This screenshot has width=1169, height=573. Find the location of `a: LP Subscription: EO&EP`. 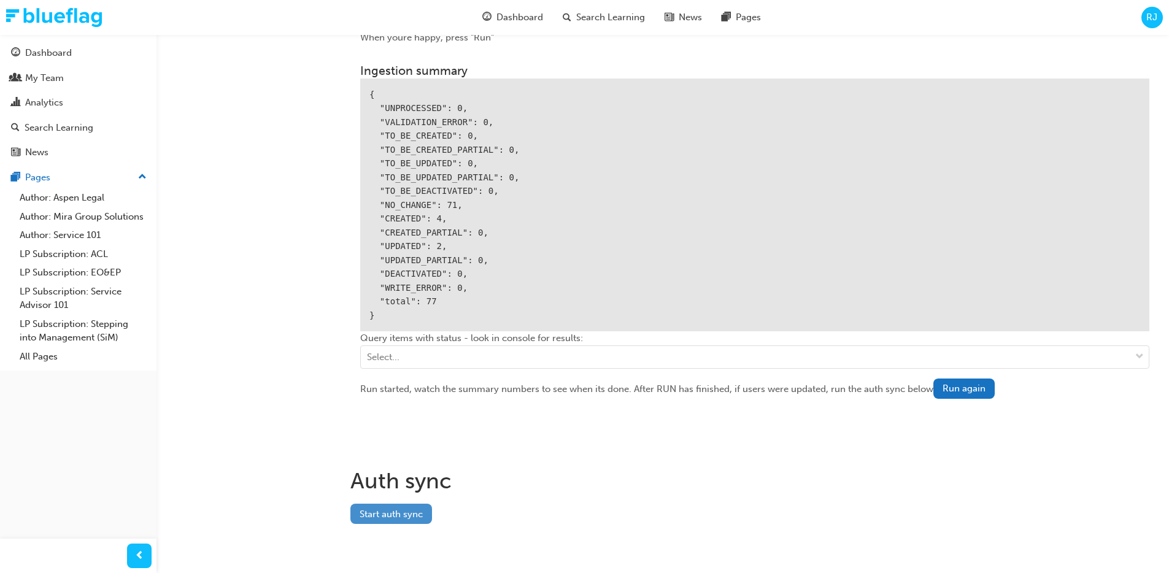

a: LP Subscription: EO&EP is located at coordinates (83, 272).